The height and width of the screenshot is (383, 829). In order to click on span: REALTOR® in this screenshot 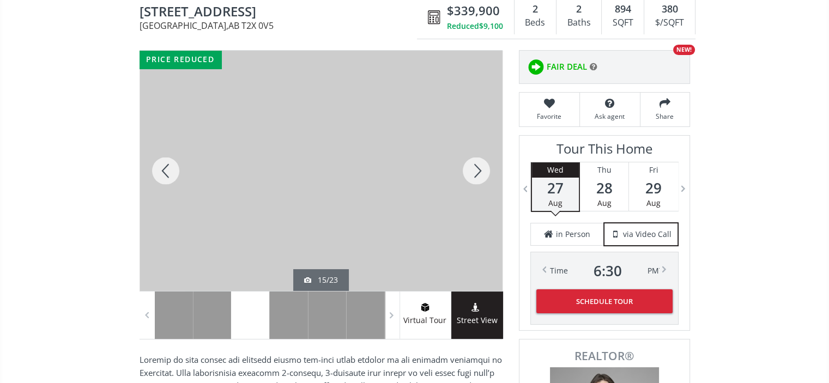, I will do `click(604, 356)`.